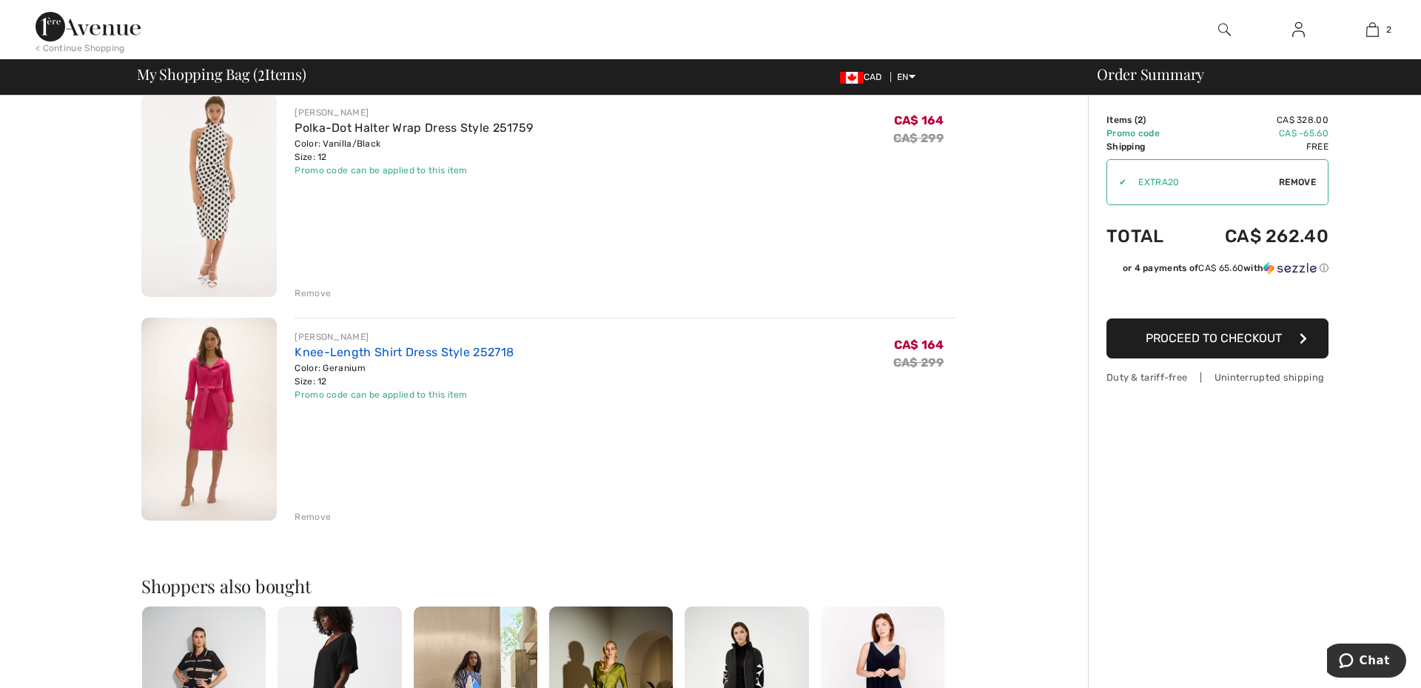 The height and width of the screenshot is (688, 1421). What do you see at coordinates (1224, 30) in the screenshot?
I see `img: search the website` at bounding box center [1224, 30].